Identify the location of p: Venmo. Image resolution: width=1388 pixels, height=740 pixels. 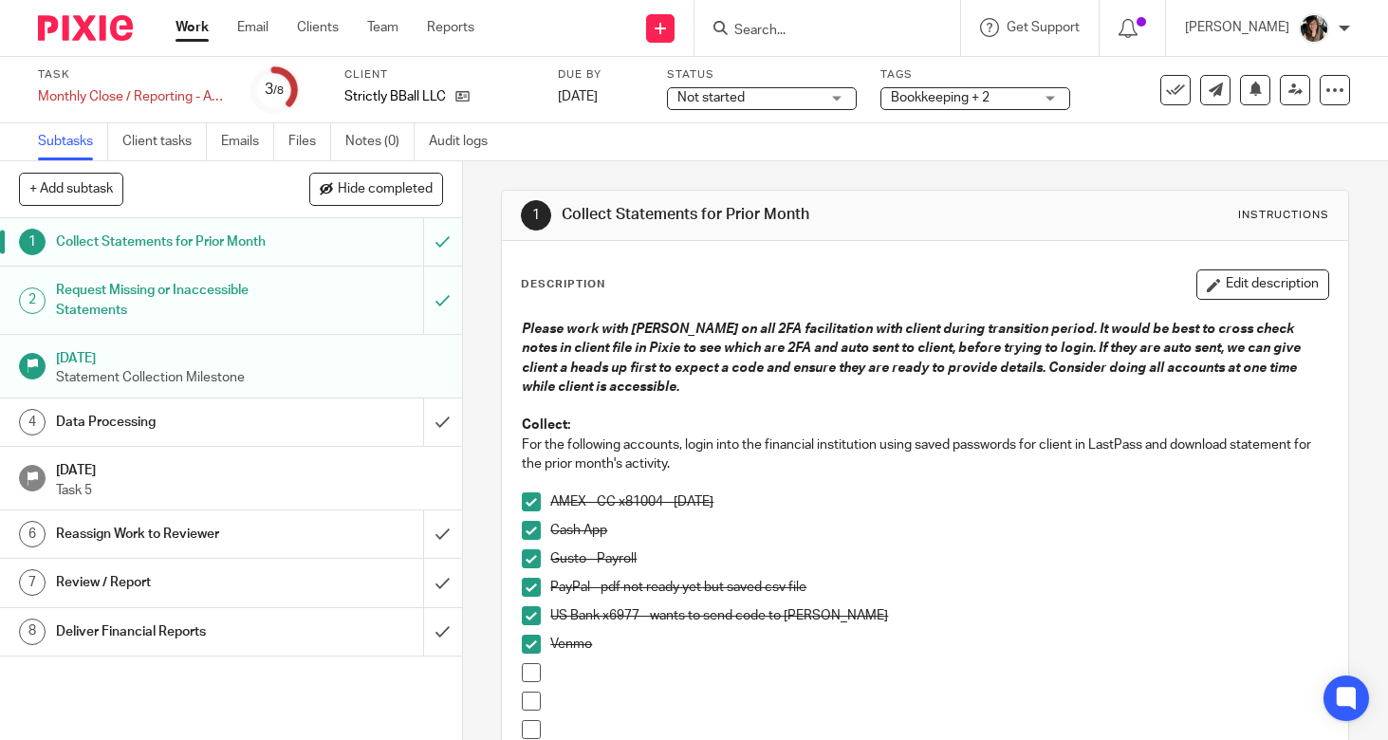
(939, 644).